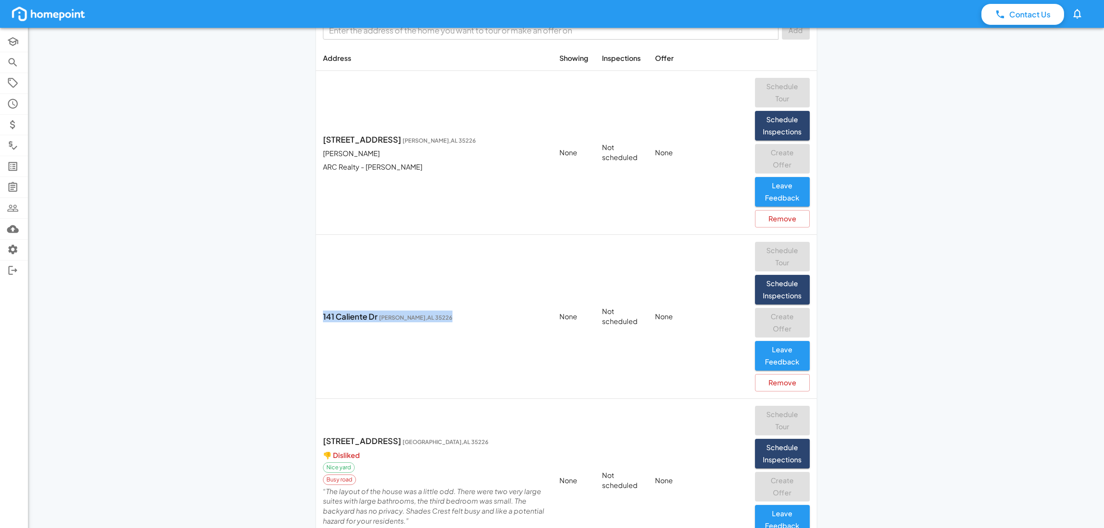 The width and height of the screenshot is (1104, 528). I want to click on p: Inspections, so click(621, 58).